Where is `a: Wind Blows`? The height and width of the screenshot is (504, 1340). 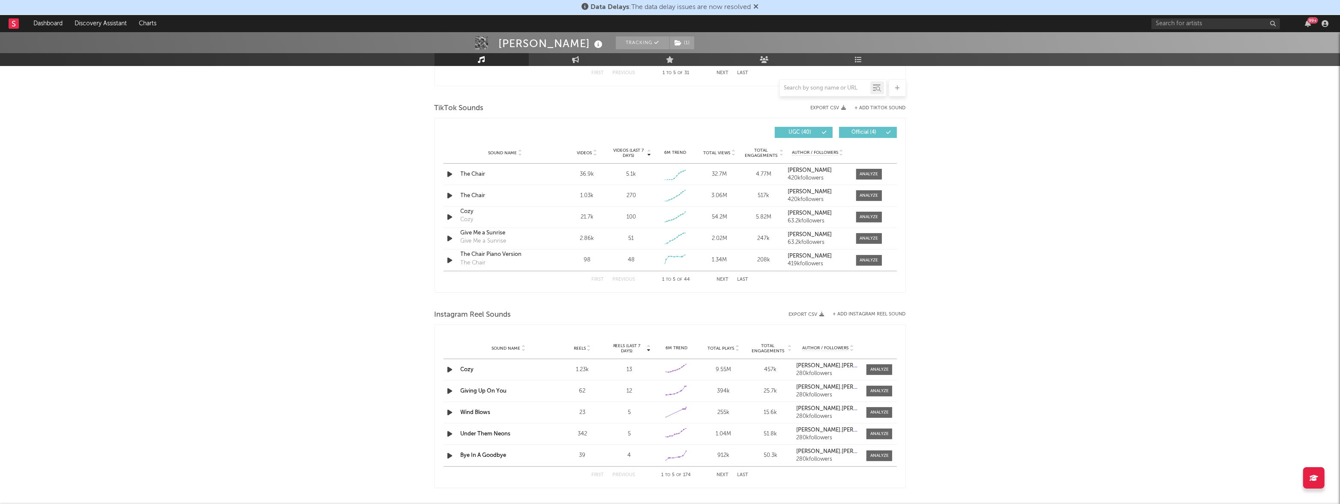
a: Wind Blows is located at coordinates (476, 412).